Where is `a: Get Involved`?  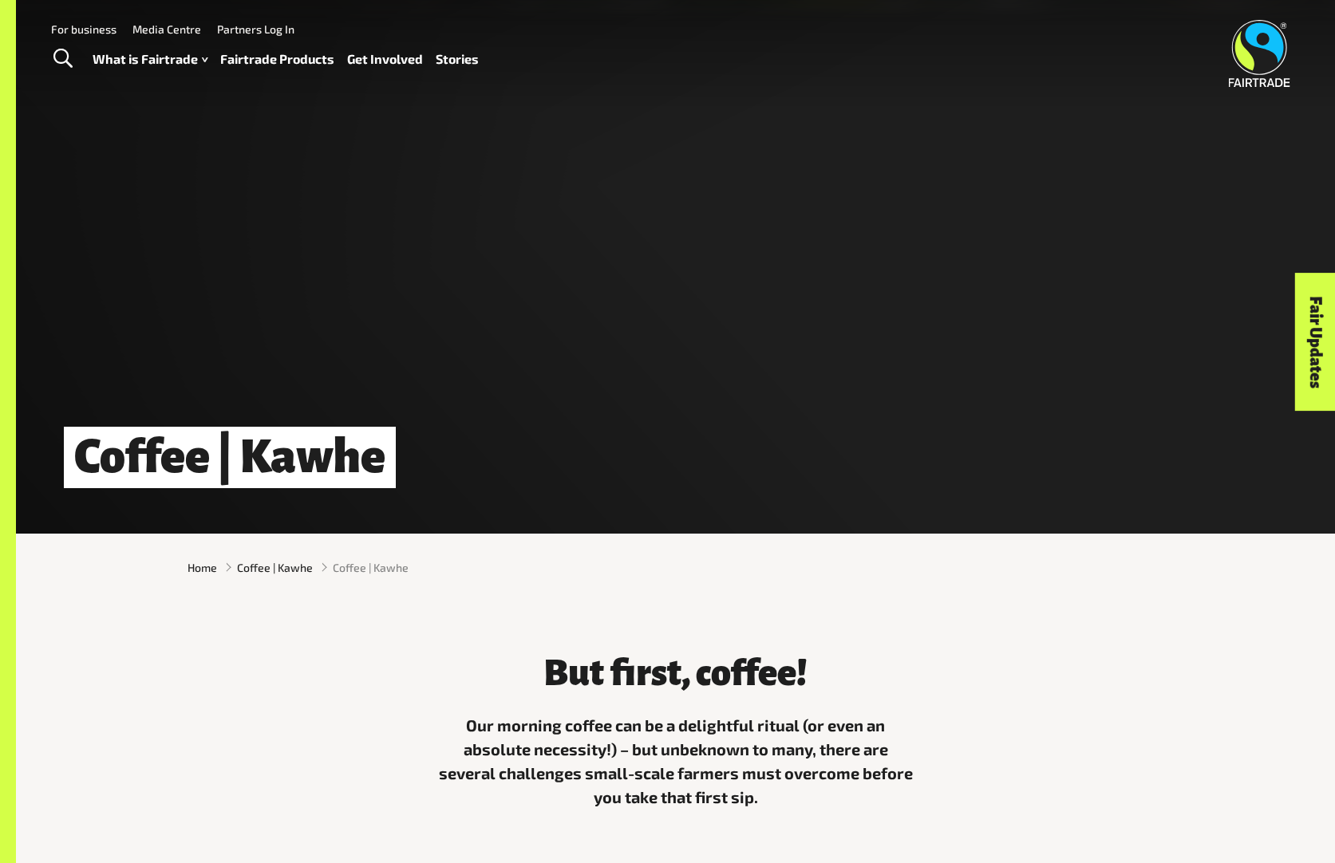
a: Get Involved is located at coordinates (385, 59).